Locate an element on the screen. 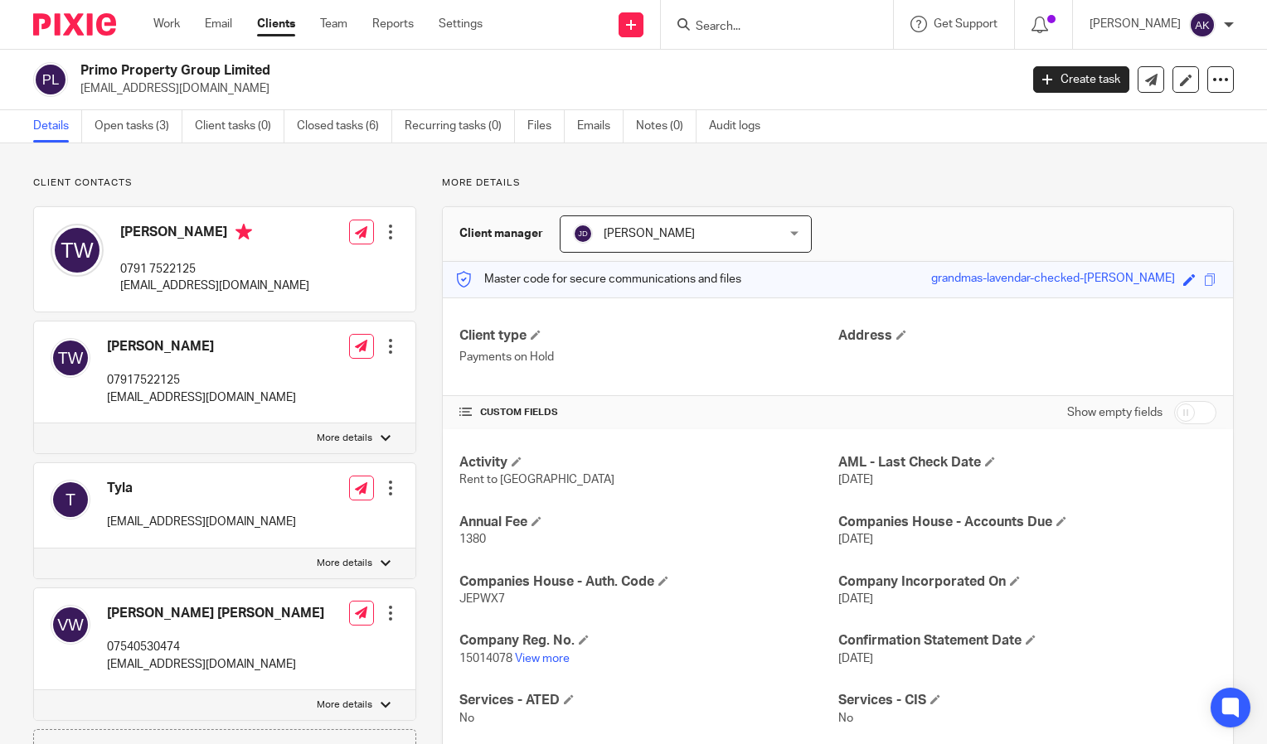  span: JEPWX7 is located at coordinates (482, 599).